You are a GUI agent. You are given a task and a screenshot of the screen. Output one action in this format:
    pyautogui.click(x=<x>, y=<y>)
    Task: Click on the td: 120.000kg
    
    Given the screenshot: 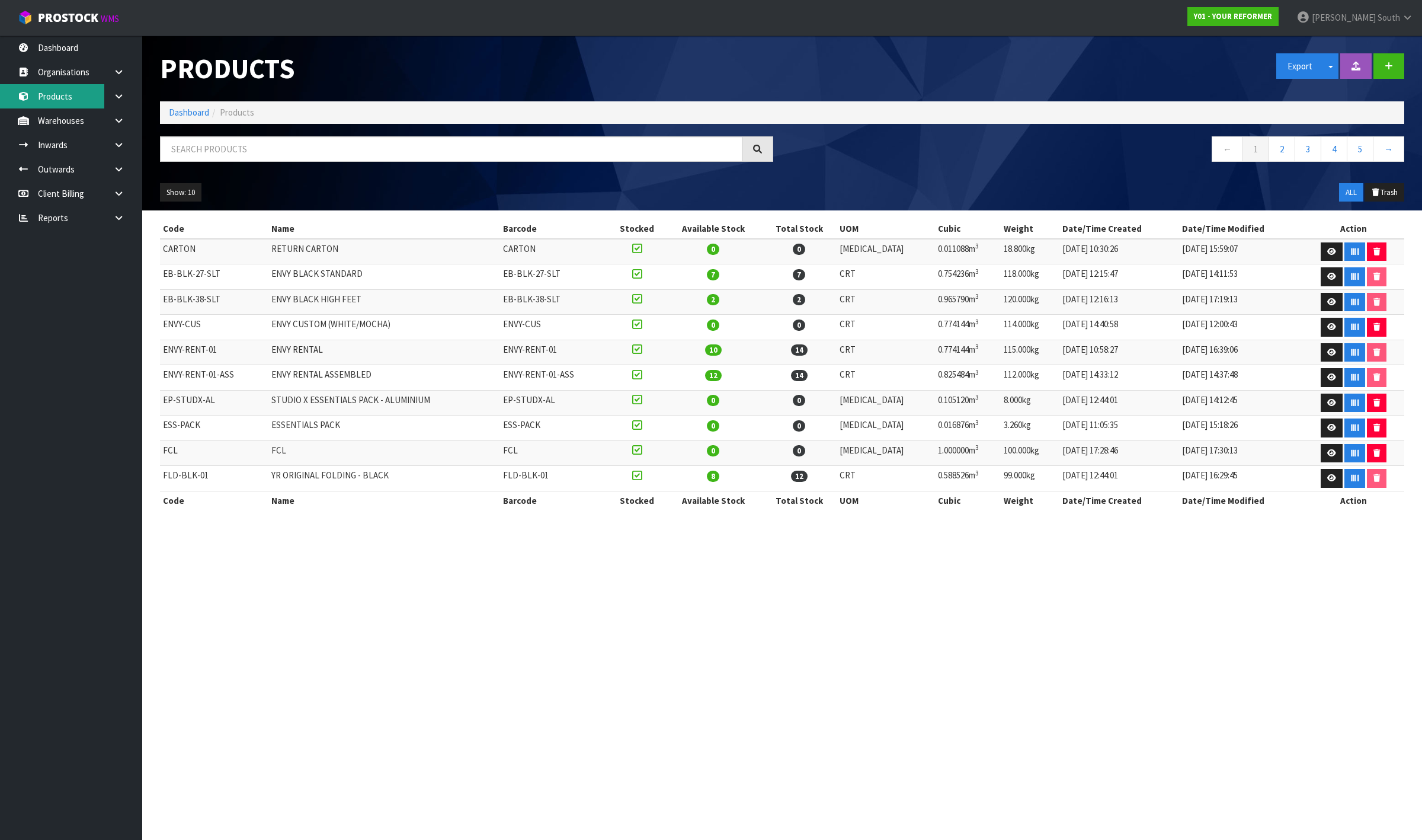 What is the action you would take?
    pyautogui.click(x=1030, y=302)
    